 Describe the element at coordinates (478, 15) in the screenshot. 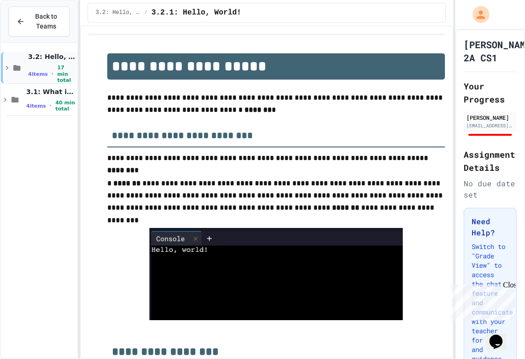

I see `div: My Account` at that location.